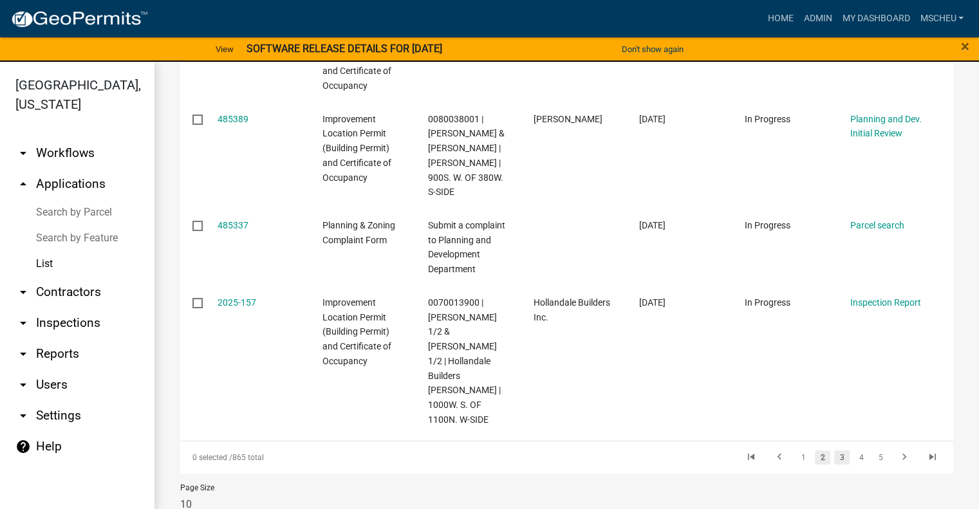  What do you see at coordinates (880, 458) in the screenshot?
I see `li: page 5` at bounding box center [880, 458].